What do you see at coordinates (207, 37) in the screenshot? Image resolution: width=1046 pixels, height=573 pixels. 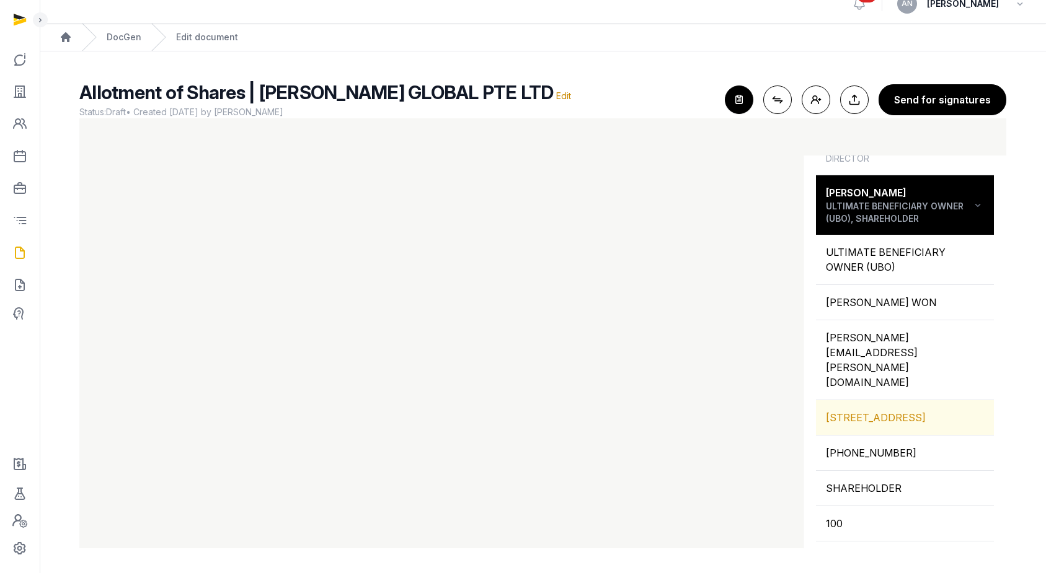 I see `div: Edit document` at bounding box center [207, 37].